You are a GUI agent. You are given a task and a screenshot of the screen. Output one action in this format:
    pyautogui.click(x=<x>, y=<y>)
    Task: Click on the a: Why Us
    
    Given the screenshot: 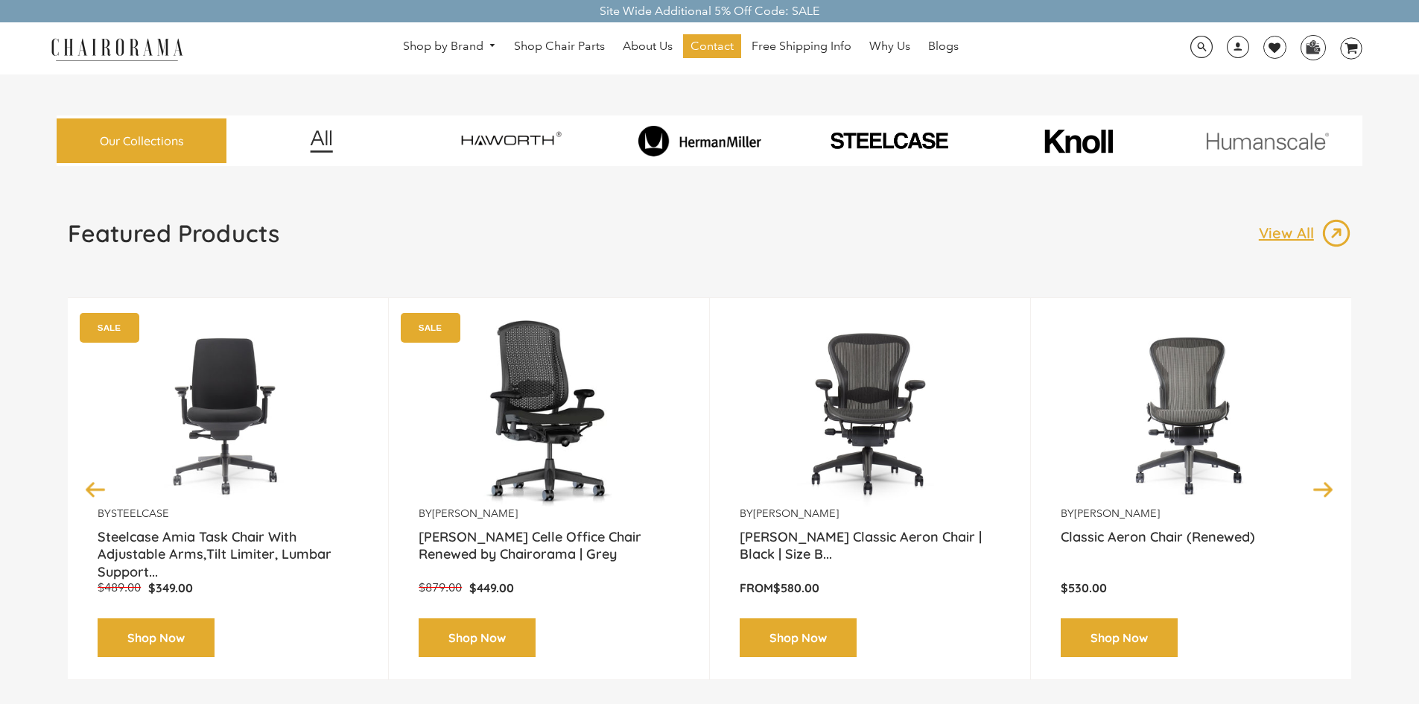 What is the action you would take?
    pyautogui.click(x=889, y=46)
    